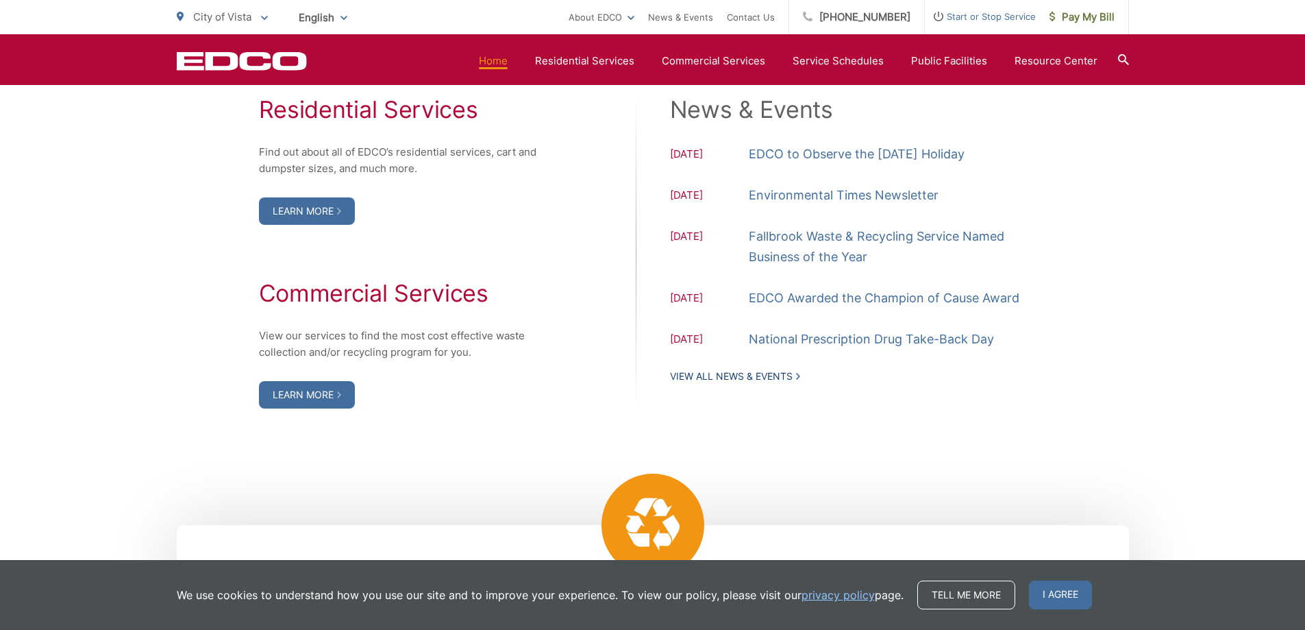  What do you see at coordinates (751, 17) in the screenshot?
I see `a: Contact Us` at bounding box center [751, 17].